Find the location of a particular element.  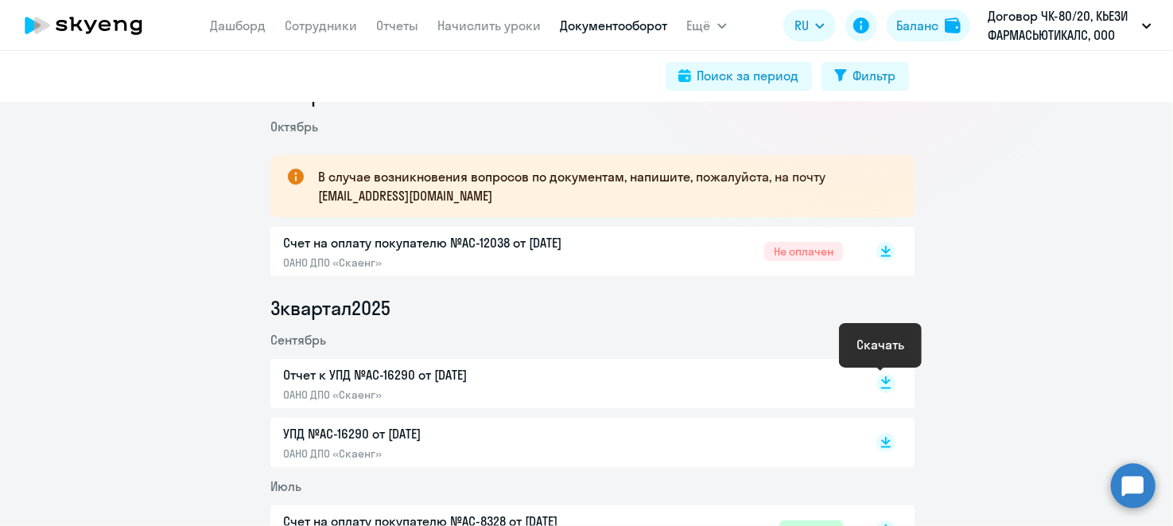

button: Договор ЧК-80/20, КЬЕЗИ ФАРМАСЬЮТИКАЛС, ООО is located at coordinates (1069, 25).